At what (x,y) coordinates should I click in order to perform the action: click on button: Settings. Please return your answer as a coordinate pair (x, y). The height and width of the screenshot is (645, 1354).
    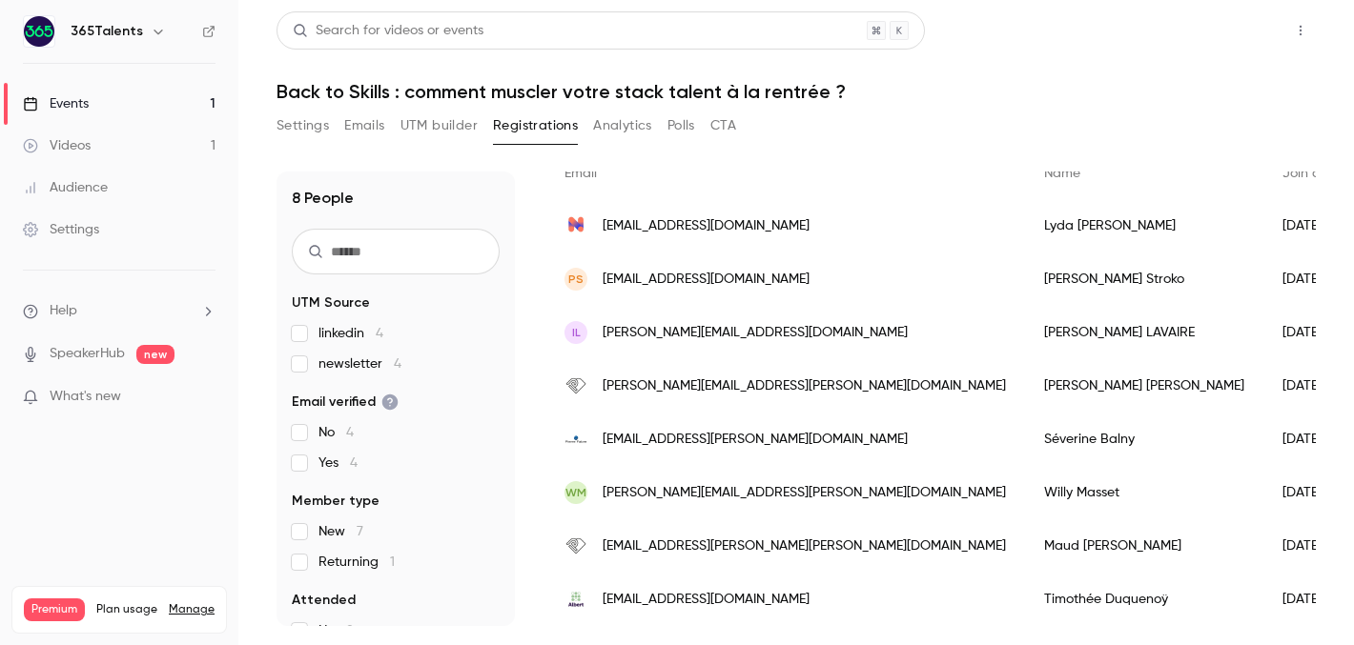
    Looking at the image, I should click on (302, 126).